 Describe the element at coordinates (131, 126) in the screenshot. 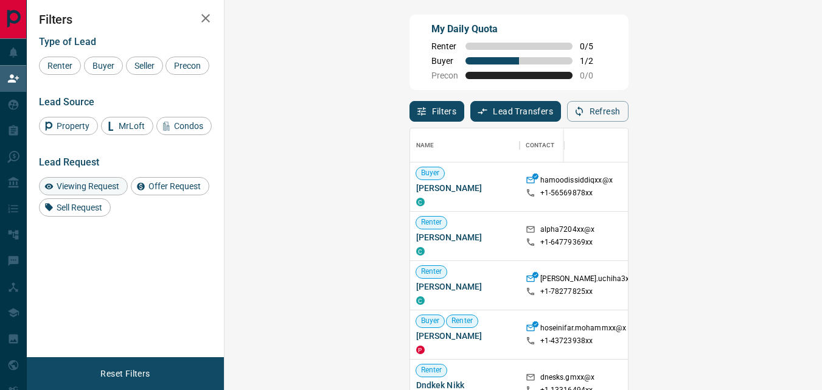

I see `span: MrLoft` at that location.